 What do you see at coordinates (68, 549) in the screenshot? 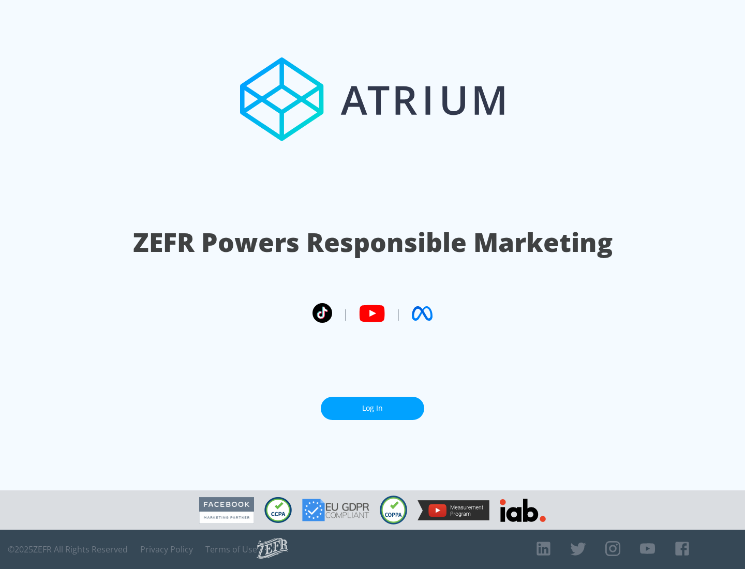
I see `span: © 2025 ZEFR All Rights Reserved` at bounding box center [68, 549].